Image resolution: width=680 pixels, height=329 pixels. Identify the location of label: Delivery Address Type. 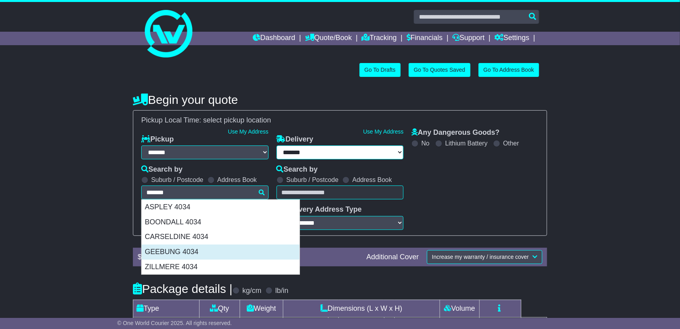
(319, 210).